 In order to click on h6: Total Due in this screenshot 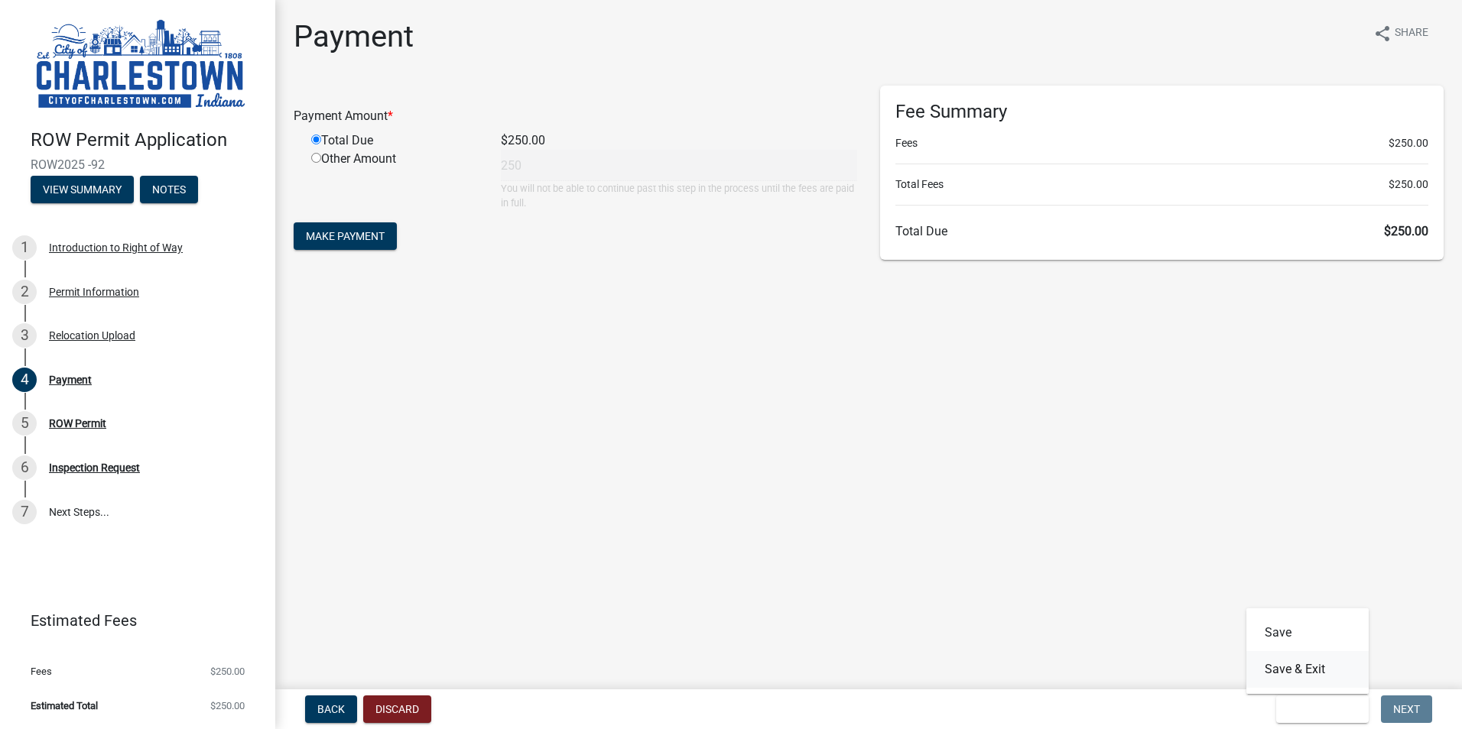, I will do `click(1161, 231)`.